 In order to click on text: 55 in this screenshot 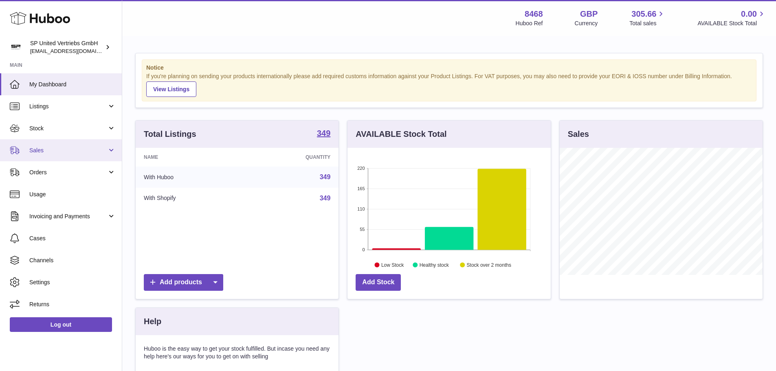, I will do `click(362, 229)`.